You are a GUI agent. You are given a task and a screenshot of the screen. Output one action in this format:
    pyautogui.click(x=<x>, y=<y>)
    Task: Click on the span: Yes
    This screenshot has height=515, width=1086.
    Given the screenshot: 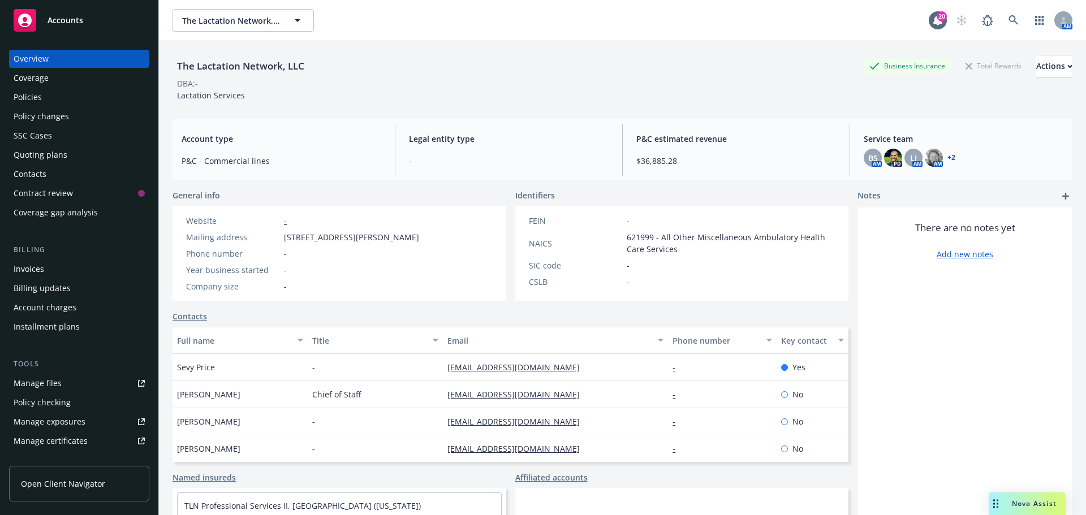 What is the action you would take?
    pyautogui.click(x=798, y=367)
    